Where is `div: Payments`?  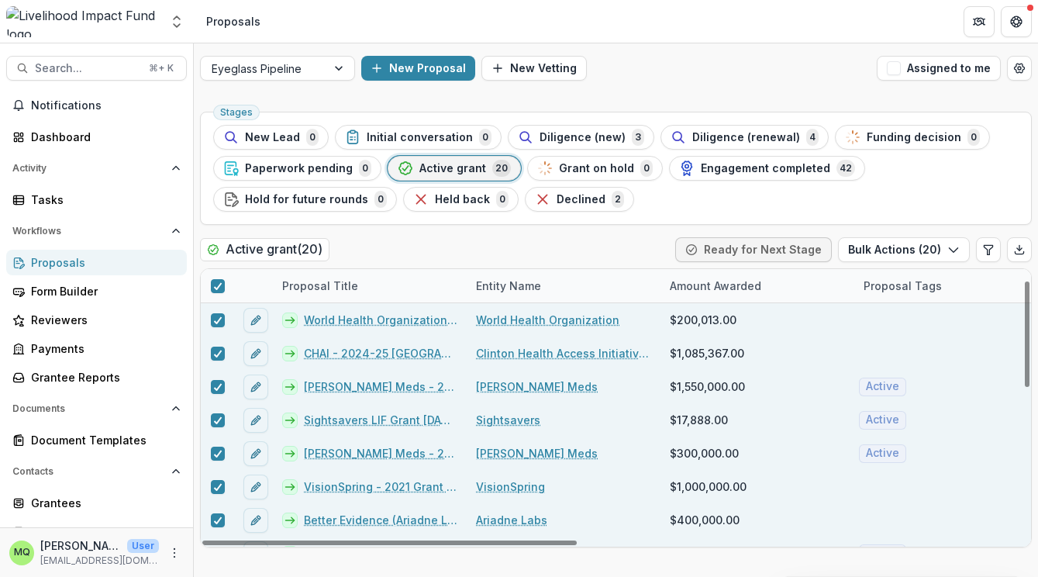
div: Payments is located at coordinates (102, 348).